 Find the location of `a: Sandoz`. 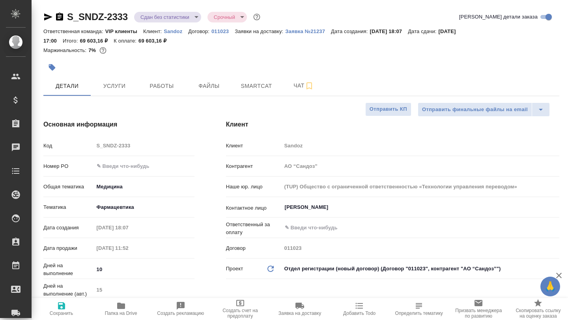

a: Sandoz is located at coordinates (176, 31).